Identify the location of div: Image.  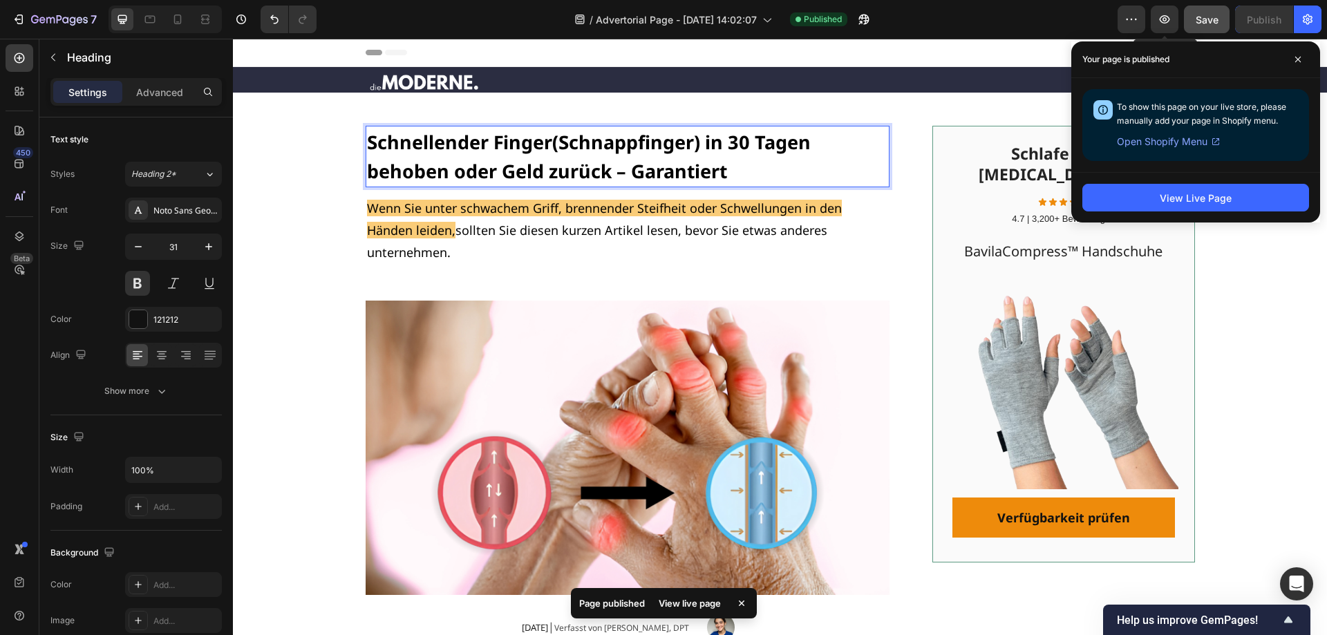
(62, 621).